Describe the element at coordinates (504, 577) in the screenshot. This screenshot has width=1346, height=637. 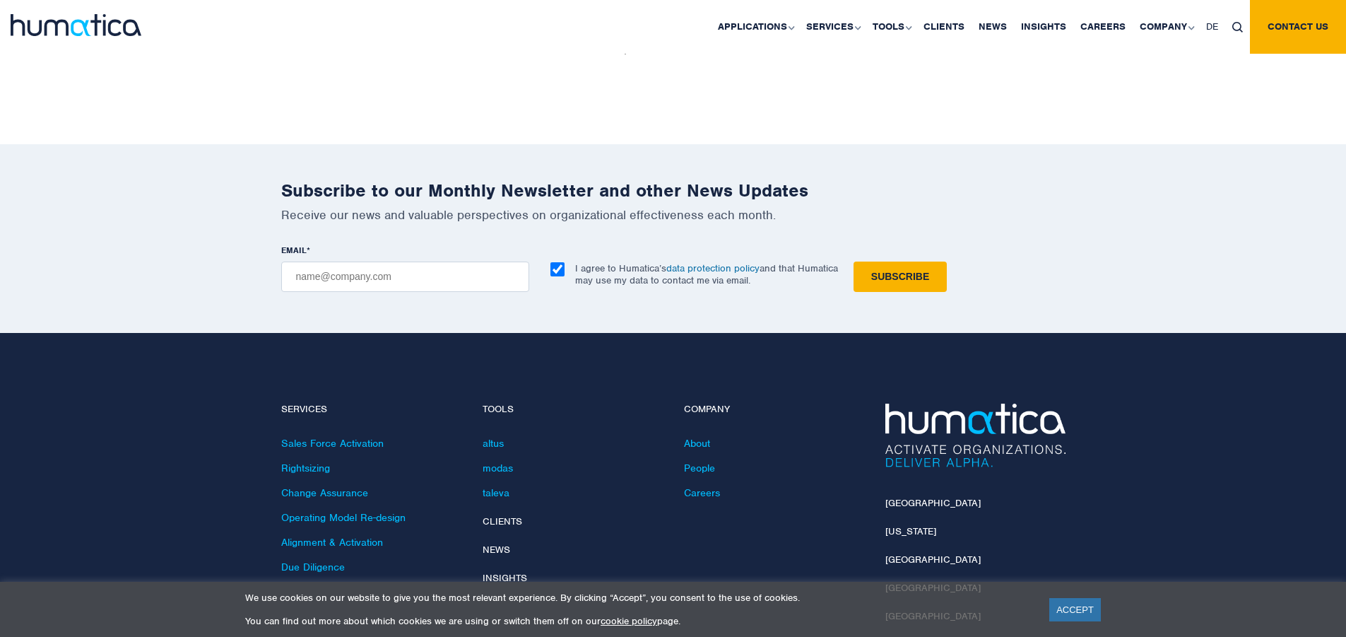
I see `a: Insights` at that location.